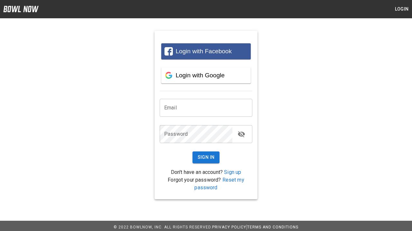 The height and width of the screenshot is (231, 412). I want to click on span: © 2022 BowlNow, Inc. All Rights Reserved., so click(163, 228).